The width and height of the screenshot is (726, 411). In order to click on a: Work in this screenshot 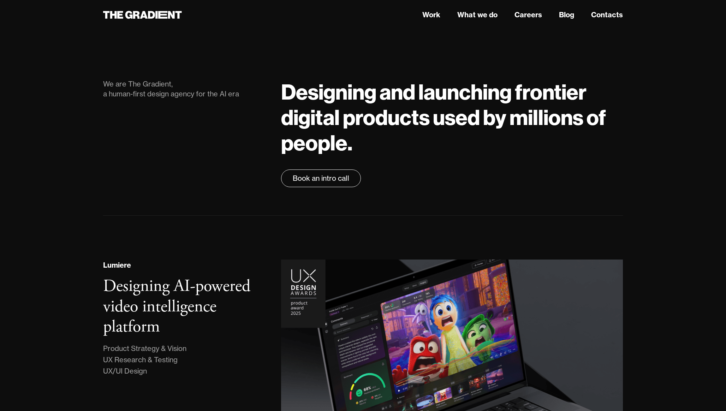, I will do `click(431, 15)`.